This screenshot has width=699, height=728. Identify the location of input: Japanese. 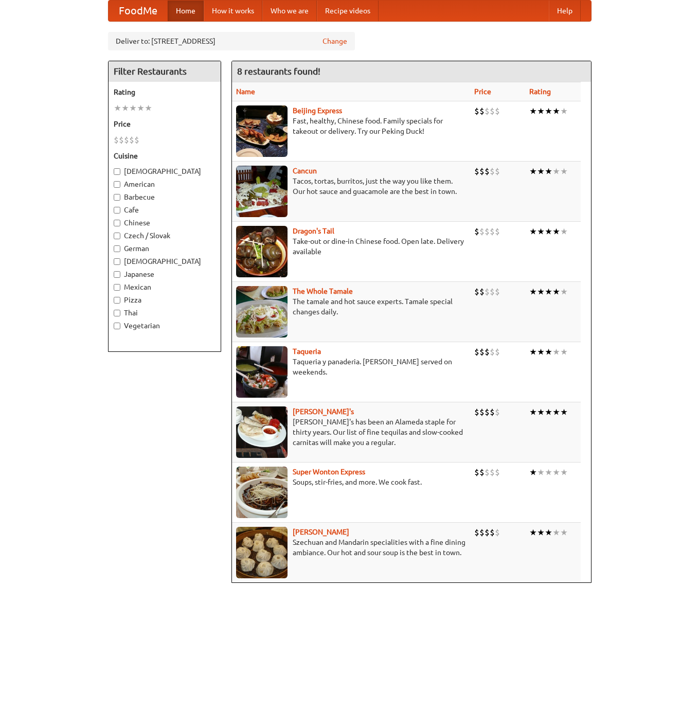
(117, 274).